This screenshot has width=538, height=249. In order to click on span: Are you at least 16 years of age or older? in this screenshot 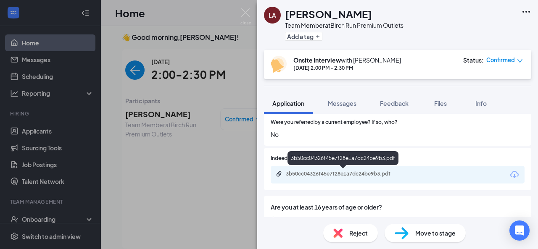, I will do `click(398, 207)`.